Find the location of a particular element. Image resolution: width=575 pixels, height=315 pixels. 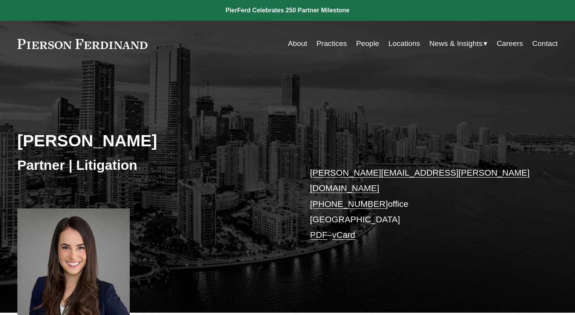

a: About is located at coordinates (298, 44).